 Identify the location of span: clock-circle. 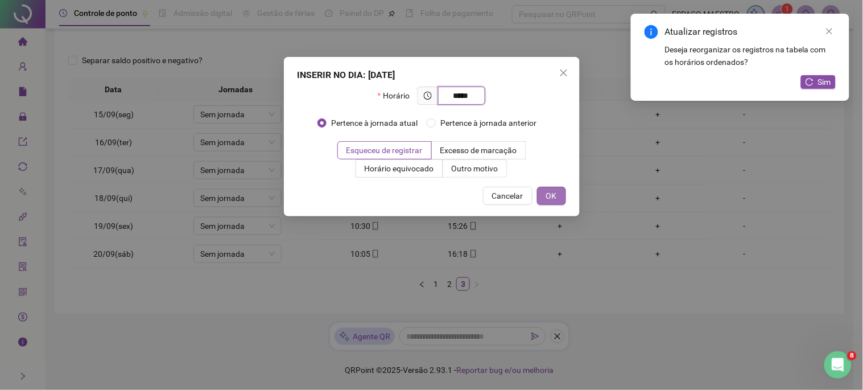
(428, 96).